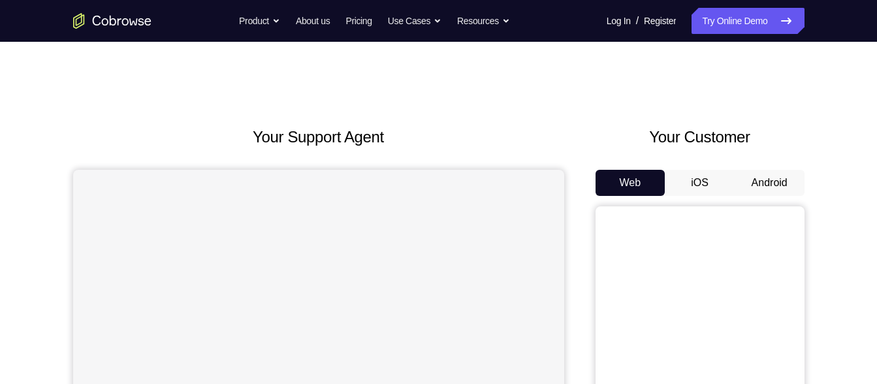 The image size is (877, 384). Describe the element at coordinates (748, 21) in the screenshot. I see `a: Try Online Demo` at that location.